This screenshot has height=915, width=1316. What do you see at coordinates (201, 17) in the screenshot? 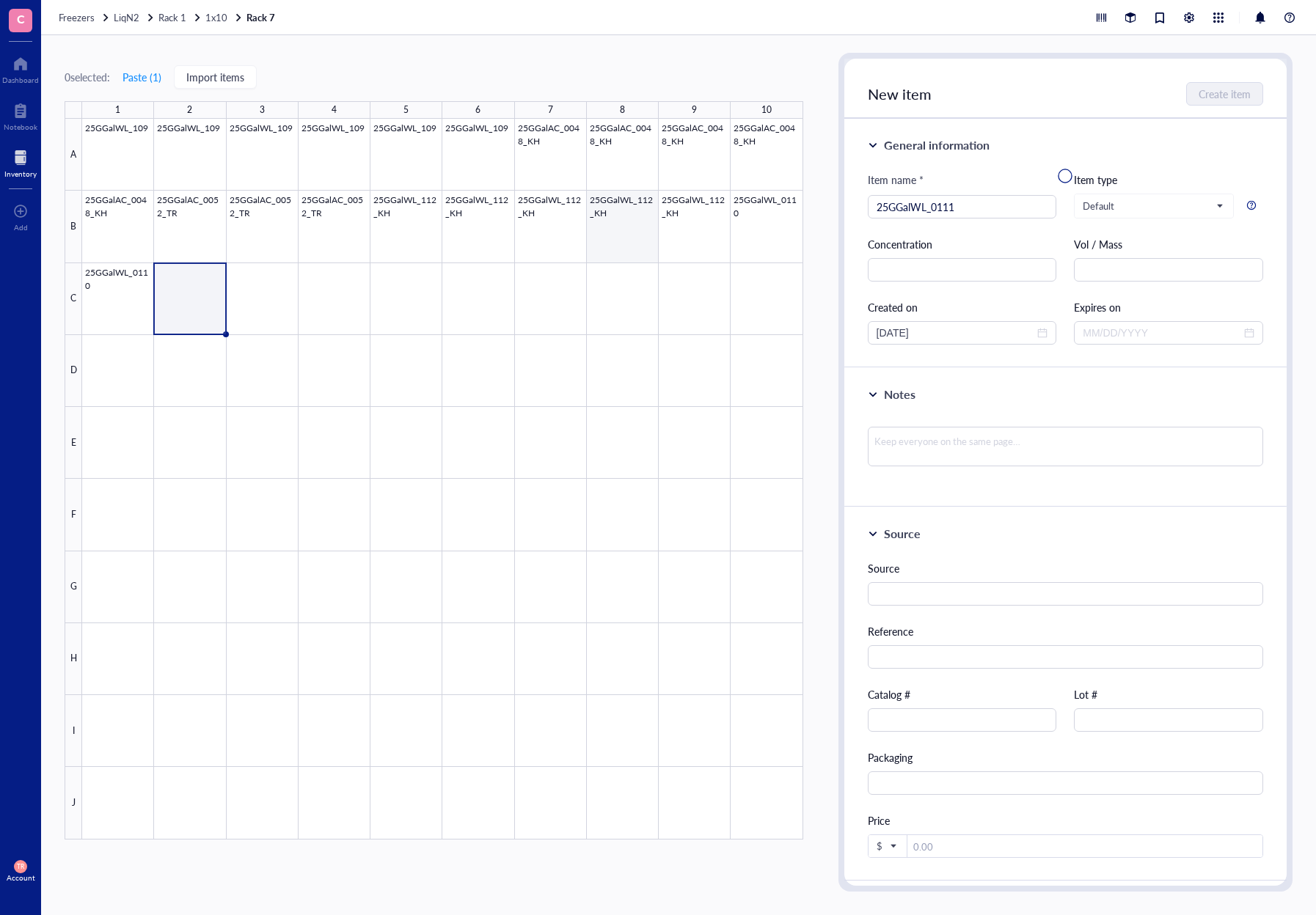
I see `a: Rack 11x10` at bounding box center [201, 17].